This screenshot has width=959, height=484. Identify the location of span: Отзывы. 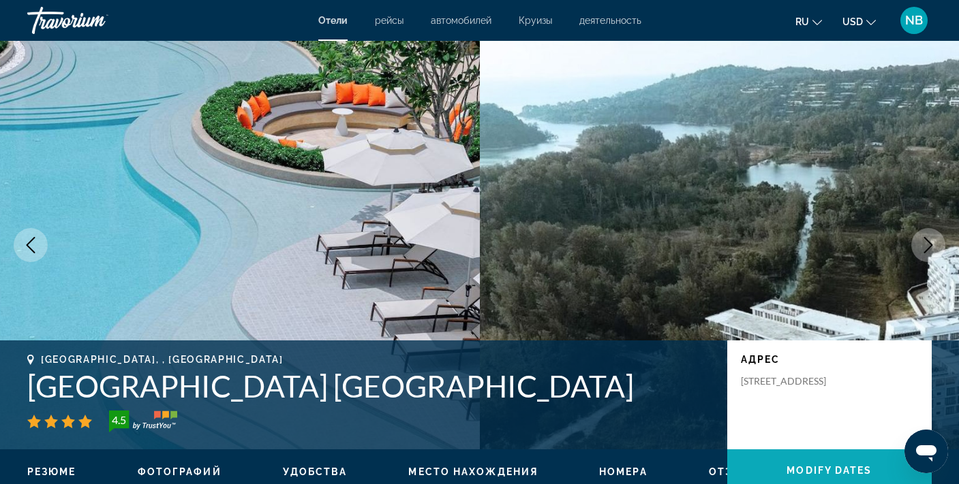
(734, 472).